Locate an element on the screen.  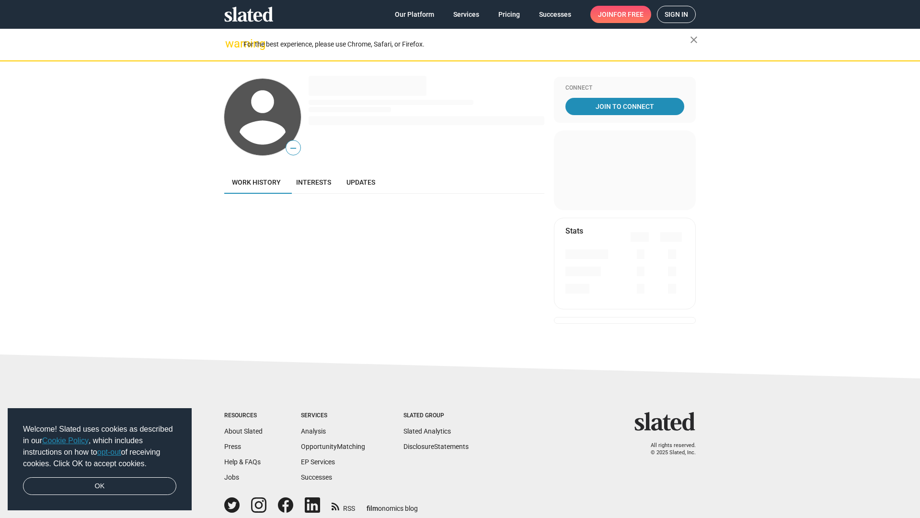
a: Joinfor free is located at coordinates (621, 14).